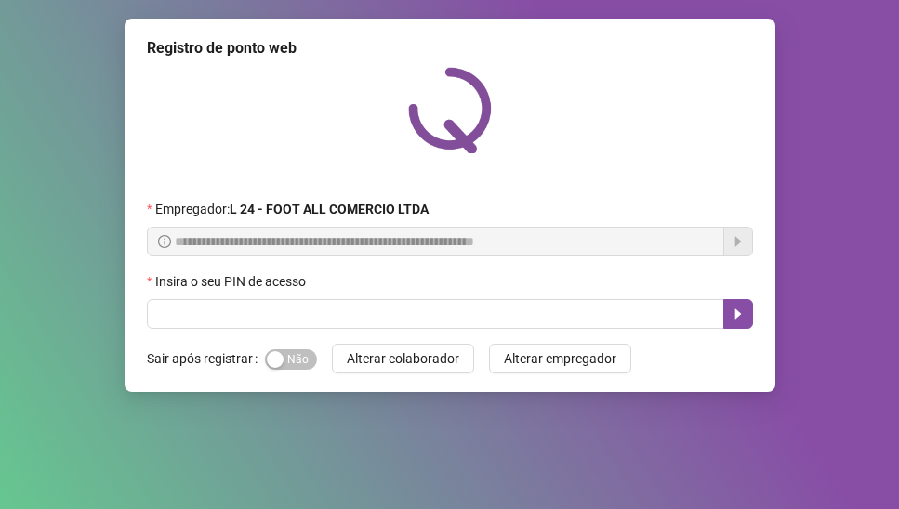 This screenshot has height=509, width=899. Describe the element at coordinates (738, 314) in the screenshot. I see `span: caret-right` at that location.